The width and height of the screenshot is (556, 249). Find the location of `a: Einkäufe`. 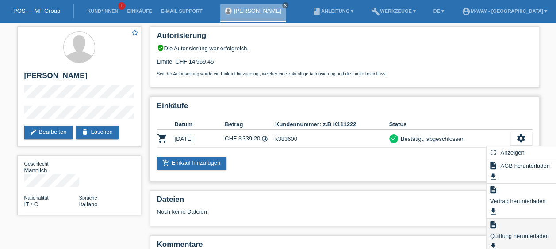

a: Einkäufe is located at coordinates (139, 11).